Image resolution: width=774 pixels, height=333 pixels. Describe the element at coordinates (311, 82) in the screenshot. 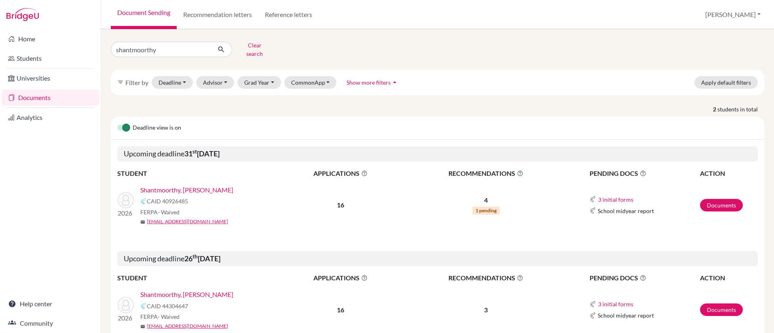

I see `button: CommonApp` at that location.